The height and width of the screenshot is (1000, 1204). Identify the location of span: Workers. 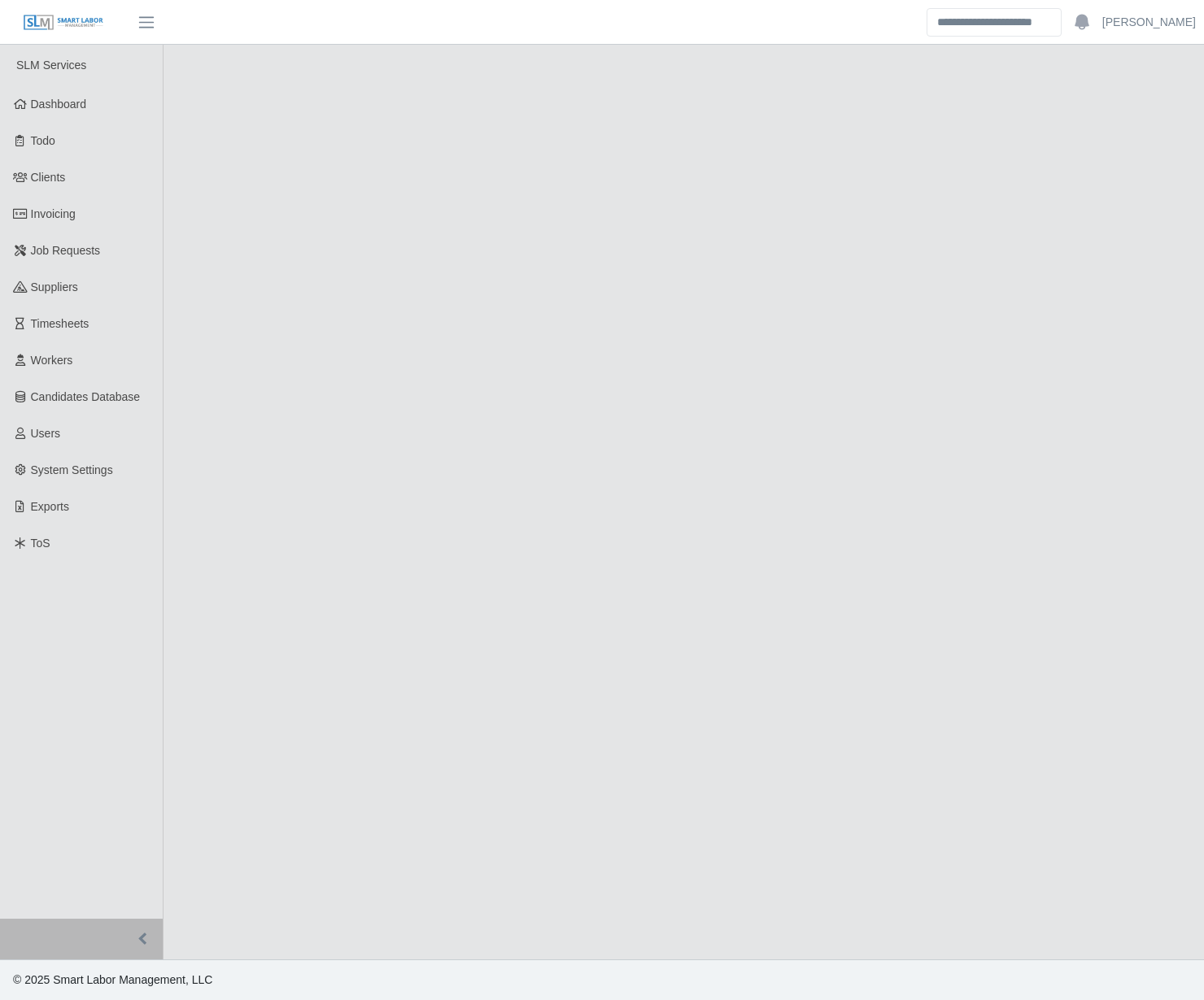
(52, 361).